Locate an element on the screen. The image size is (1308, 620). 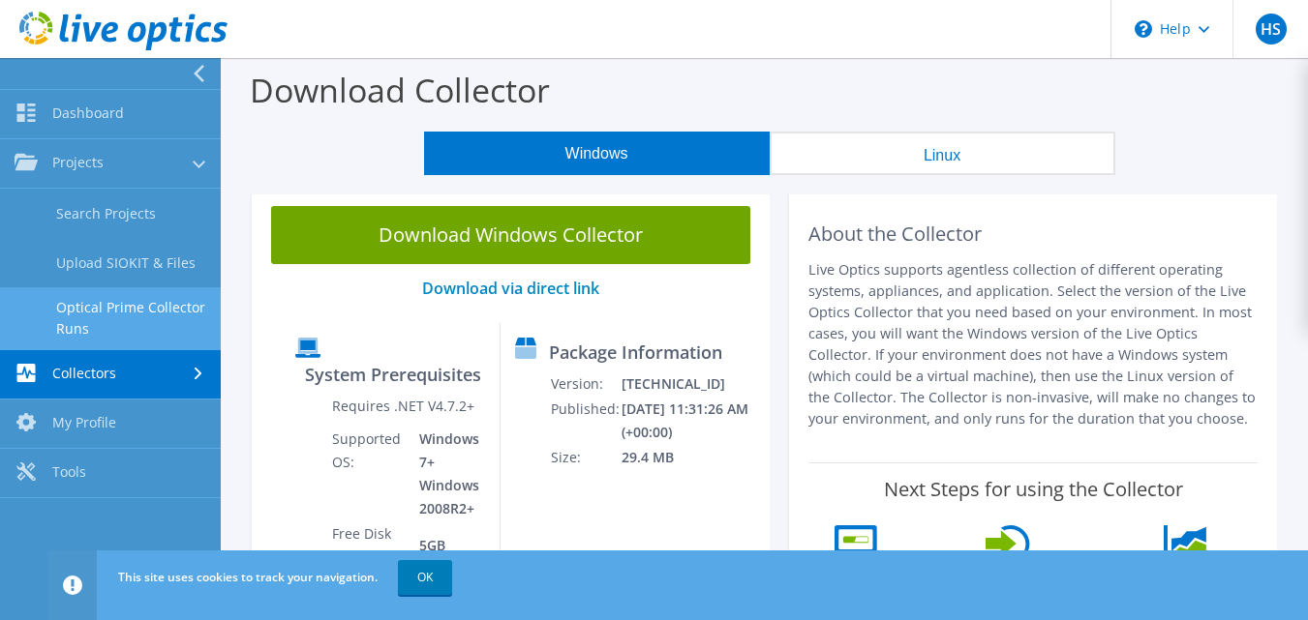
td: Version: is located at coordinates (585, 384).